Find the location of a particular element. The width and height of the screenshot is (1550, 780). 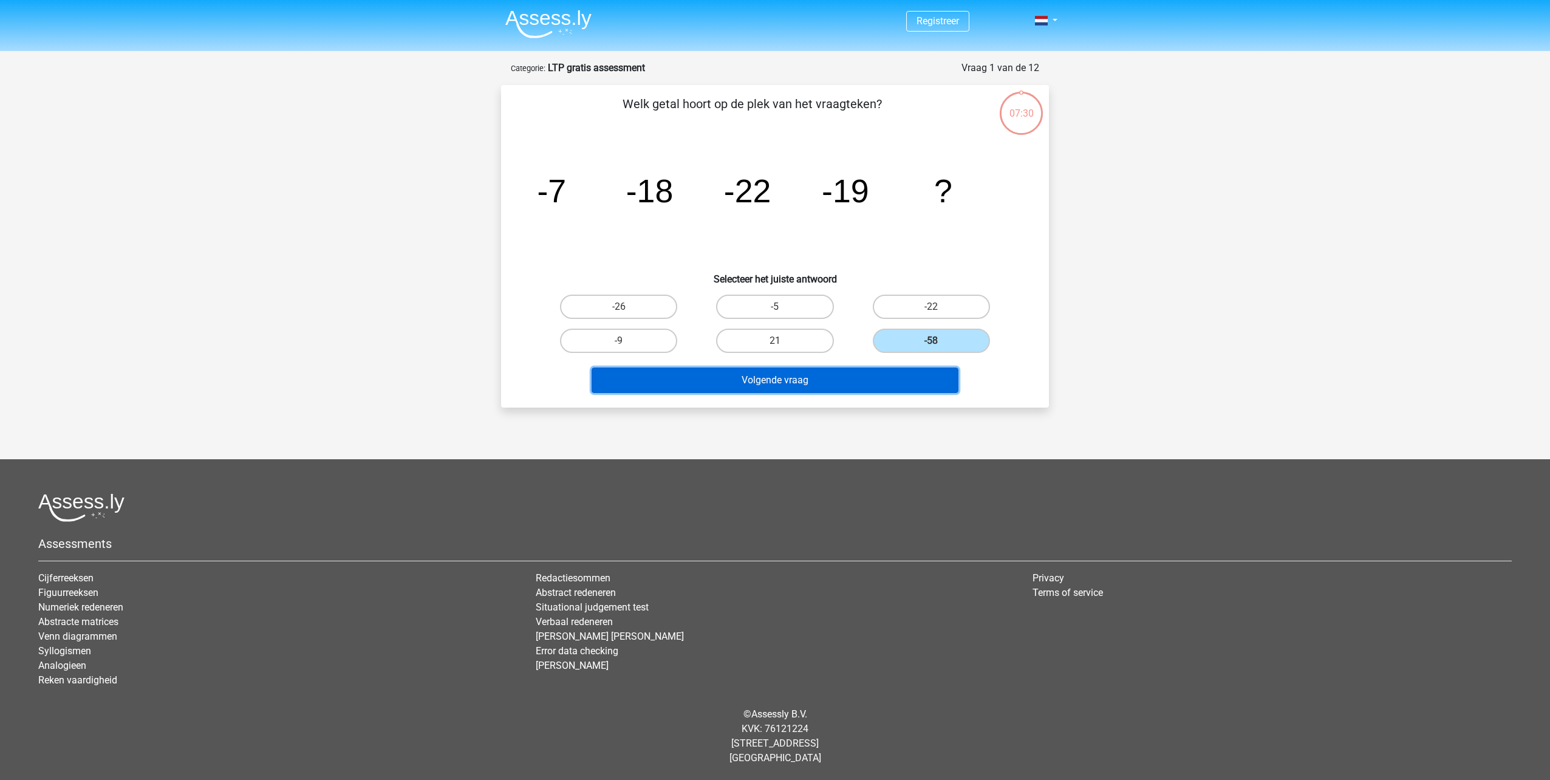

label: -58 is located at coordinates (931, 341).